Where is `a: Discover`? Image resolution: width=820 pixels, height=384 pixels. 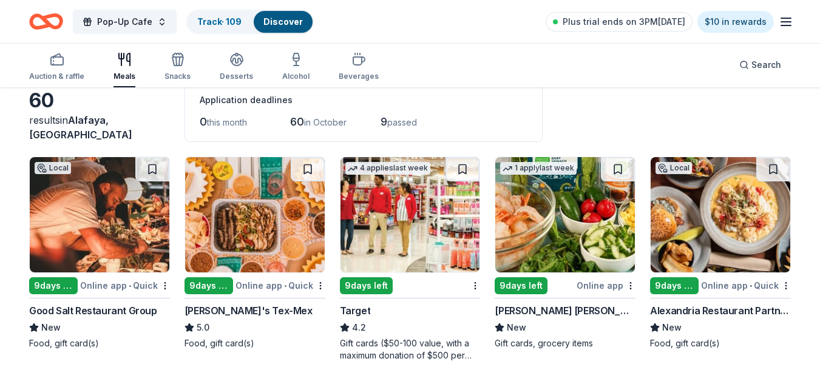
a: Discover is located at coordinates (283, 21).